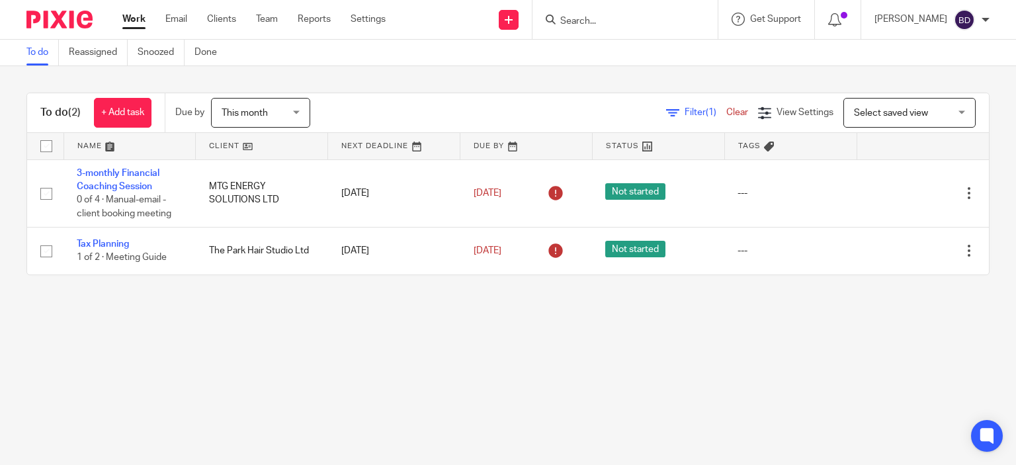  Describe the element at coordinates (262, 193) in the screenshot. I see `td: MTG ENERGY SOLUTIONS LTD` at that location.